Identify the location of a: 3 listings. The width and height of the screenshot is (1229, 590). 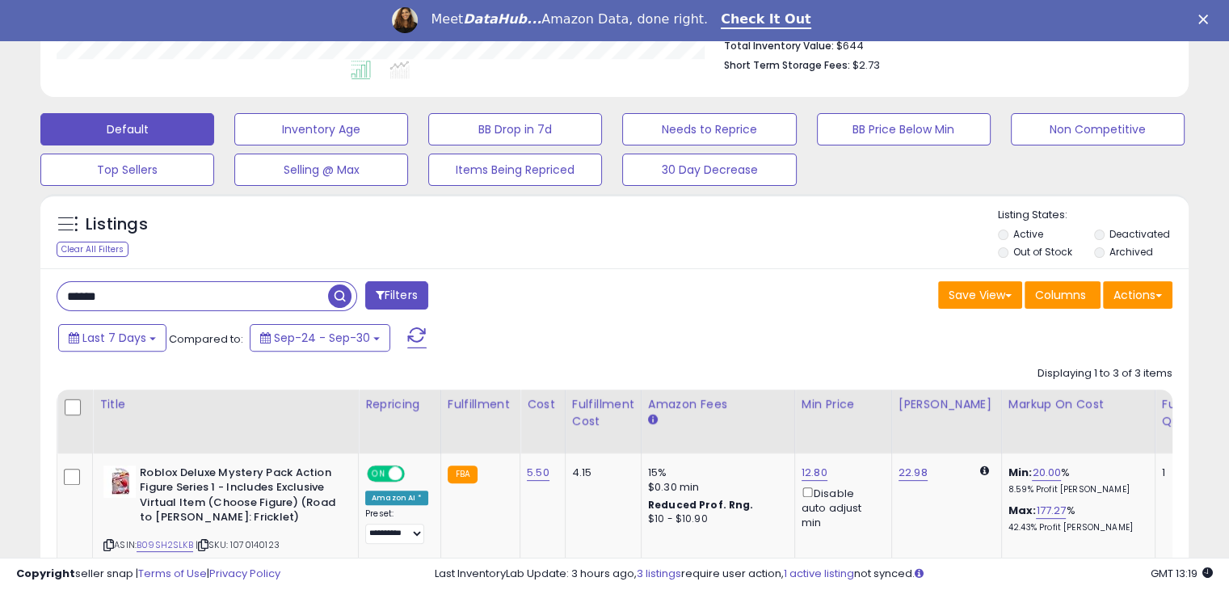
(658, 573).